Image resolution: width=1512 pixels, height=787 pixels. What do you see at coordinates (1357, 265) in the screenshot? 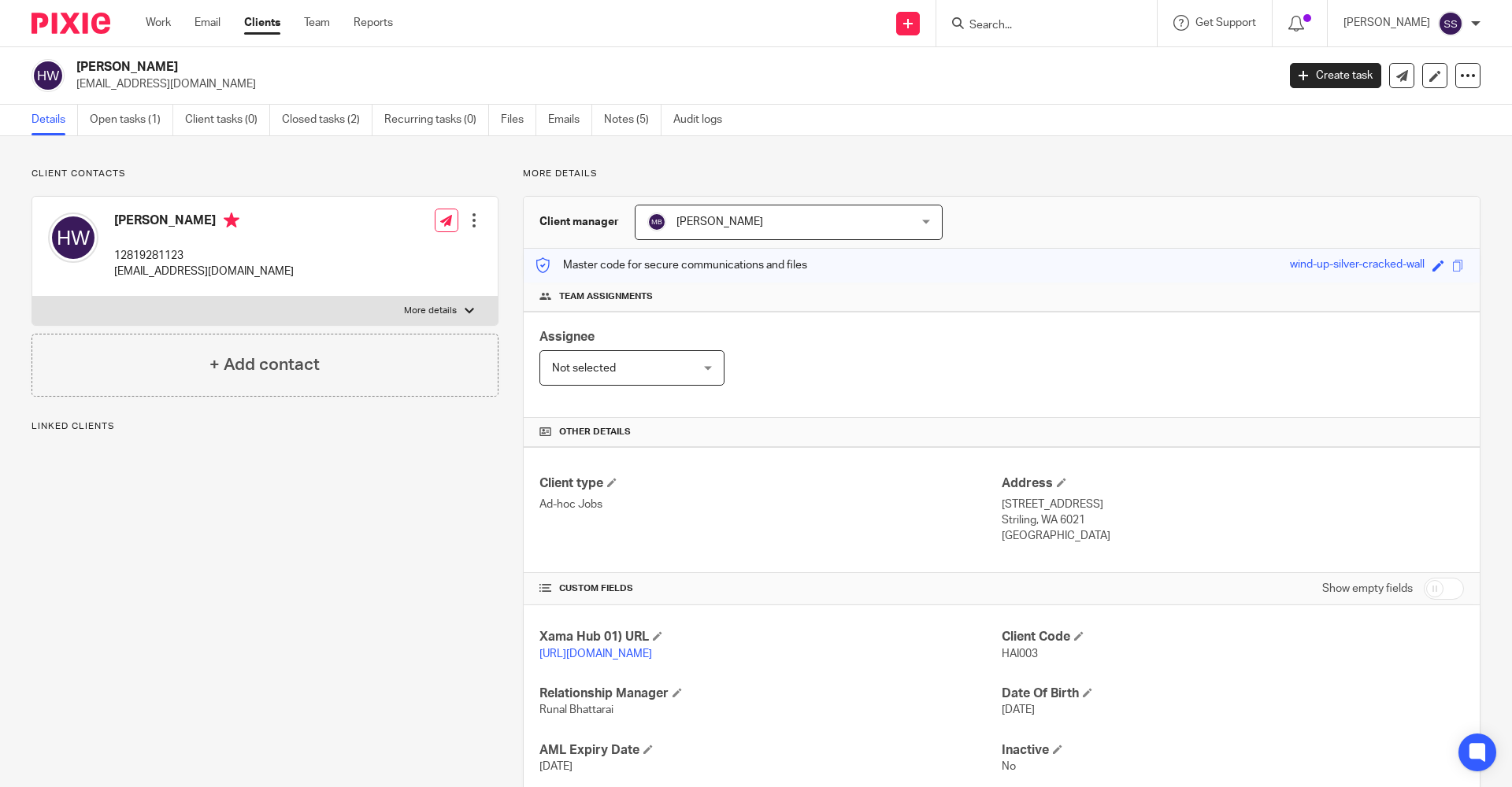
I see `div: wind-up-silver-cracked-wall` at bounding box center [1357, 265].